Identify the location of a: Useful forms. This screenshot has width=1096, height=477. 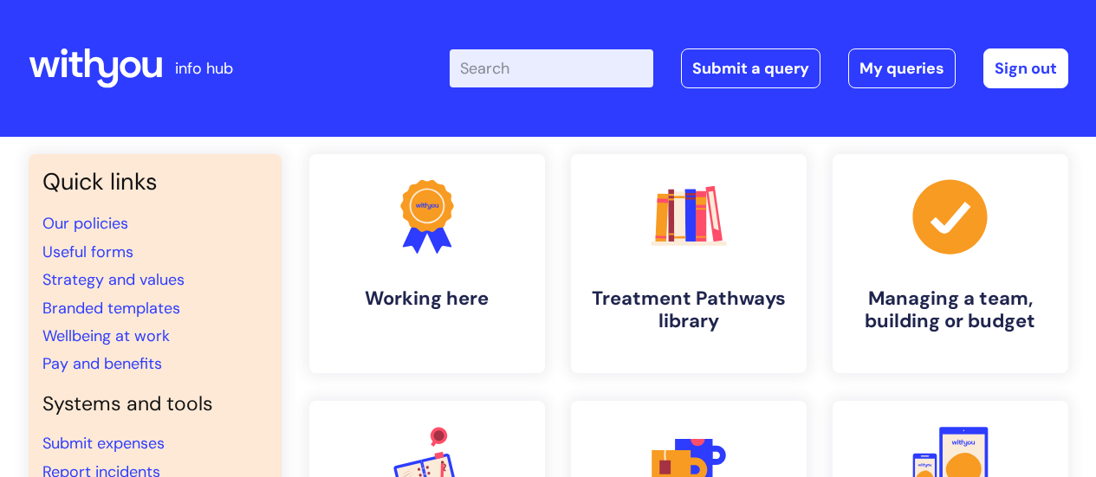
(87, 252).